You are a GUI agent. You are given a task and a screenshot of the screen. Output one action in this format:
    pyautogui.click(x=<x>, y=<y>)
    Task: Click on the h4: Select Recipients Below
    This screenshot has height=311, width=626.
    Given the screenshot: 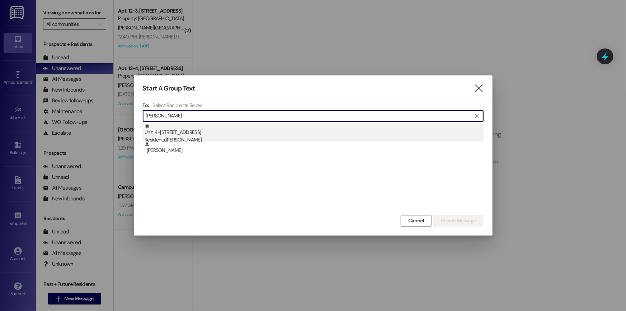 What is the action you would take?
    pyautogui.click(x=177, y=105)
    